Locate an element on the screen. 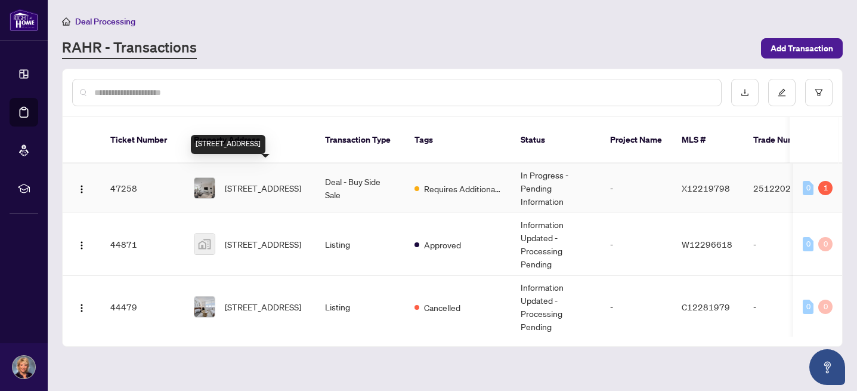  button: edit is located at coordinates (782, 92).